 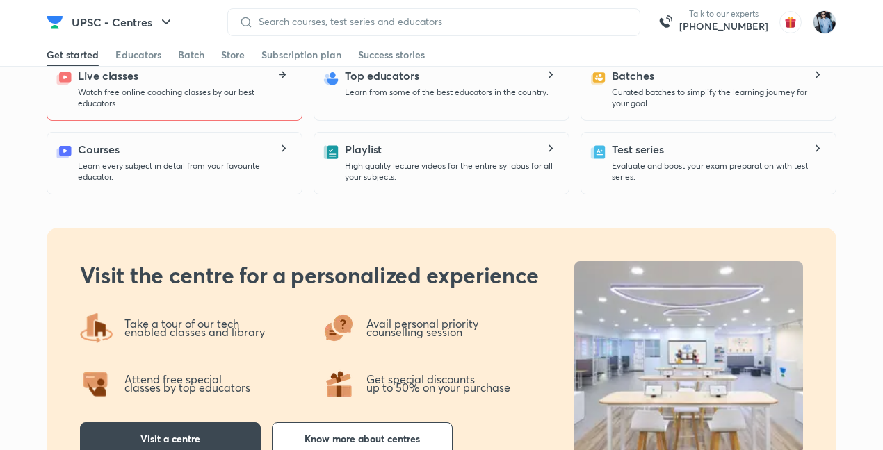 What do you see at coordinates (446, 92) in the screenshot?
I see `p: Learn from some of the best educators in the country.` at bounding box center [446, 92].